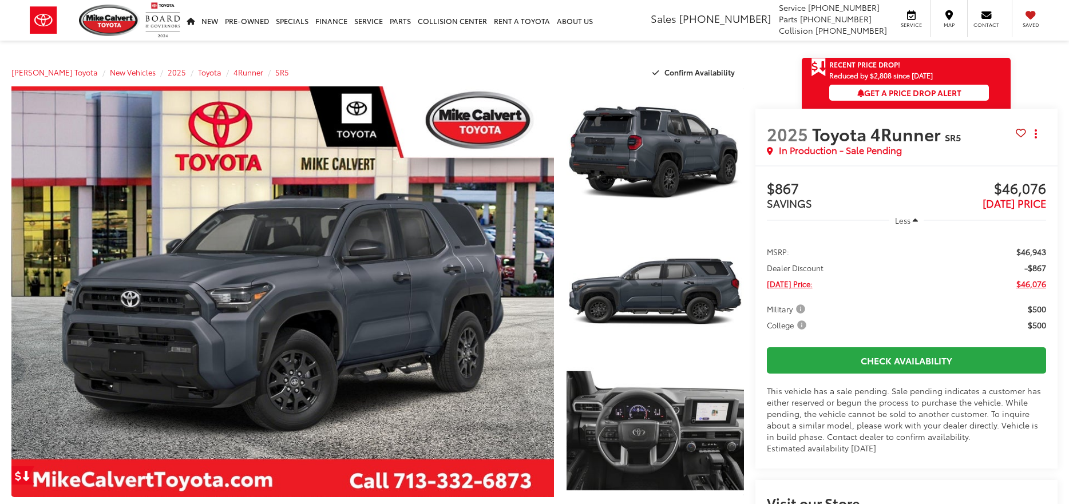 The height and width of the screenshot is (504, 1069). What do you see at coordinates (654, 431) in the screenshot?
I see `a: Expand Photo 3` at bounding box center [654, 431].